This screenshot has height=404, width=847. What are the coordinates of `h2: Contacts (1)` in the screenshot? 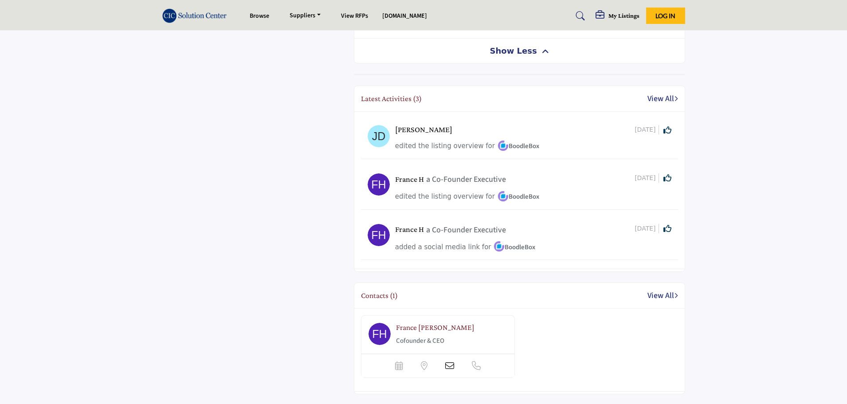 It's located at (379, 295).